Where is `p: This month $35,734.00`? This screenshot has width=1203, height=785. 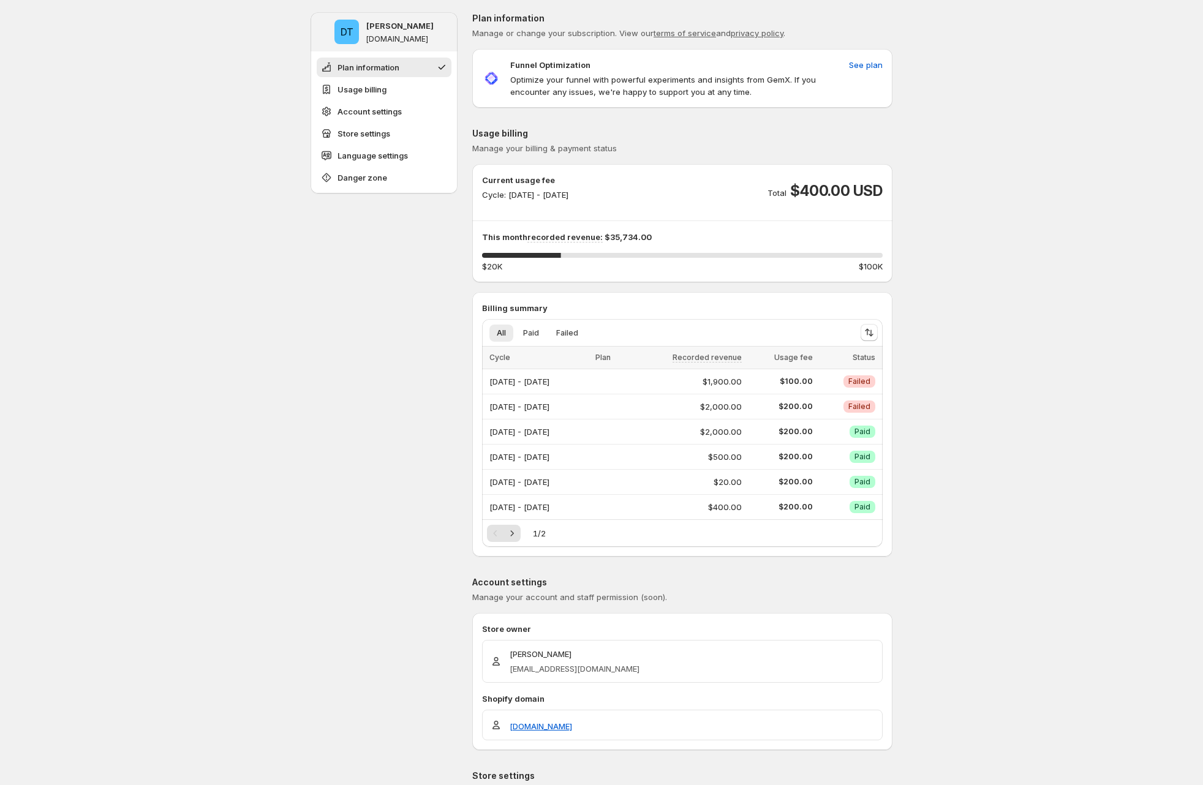 p: This month $35,734.00 is located at coordinates (682, 237).